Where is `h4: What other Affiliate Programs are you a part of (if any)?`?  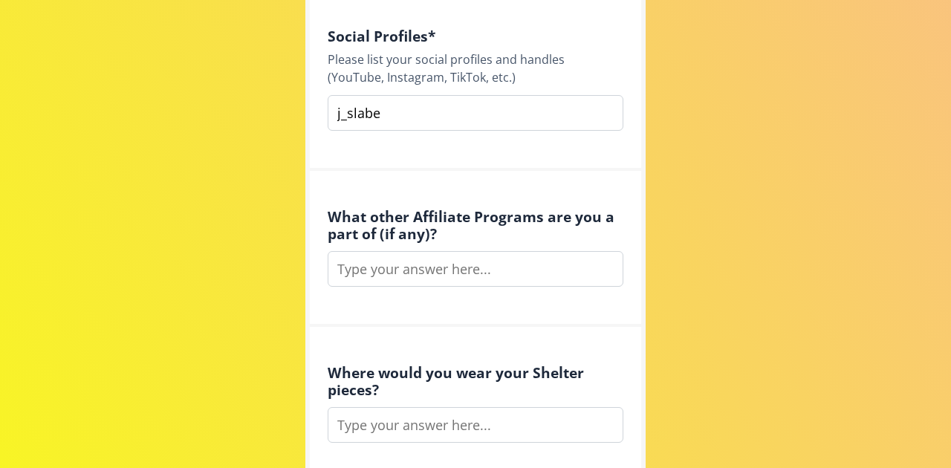
h4: What other Affiliate Programs are you a part of (if any)? is located at coordinates (476, 225).